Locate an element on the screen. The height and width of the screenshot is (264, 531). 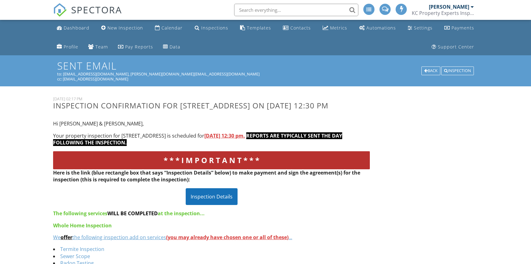
a: SPECTORA is located at coordinates (88, 15).